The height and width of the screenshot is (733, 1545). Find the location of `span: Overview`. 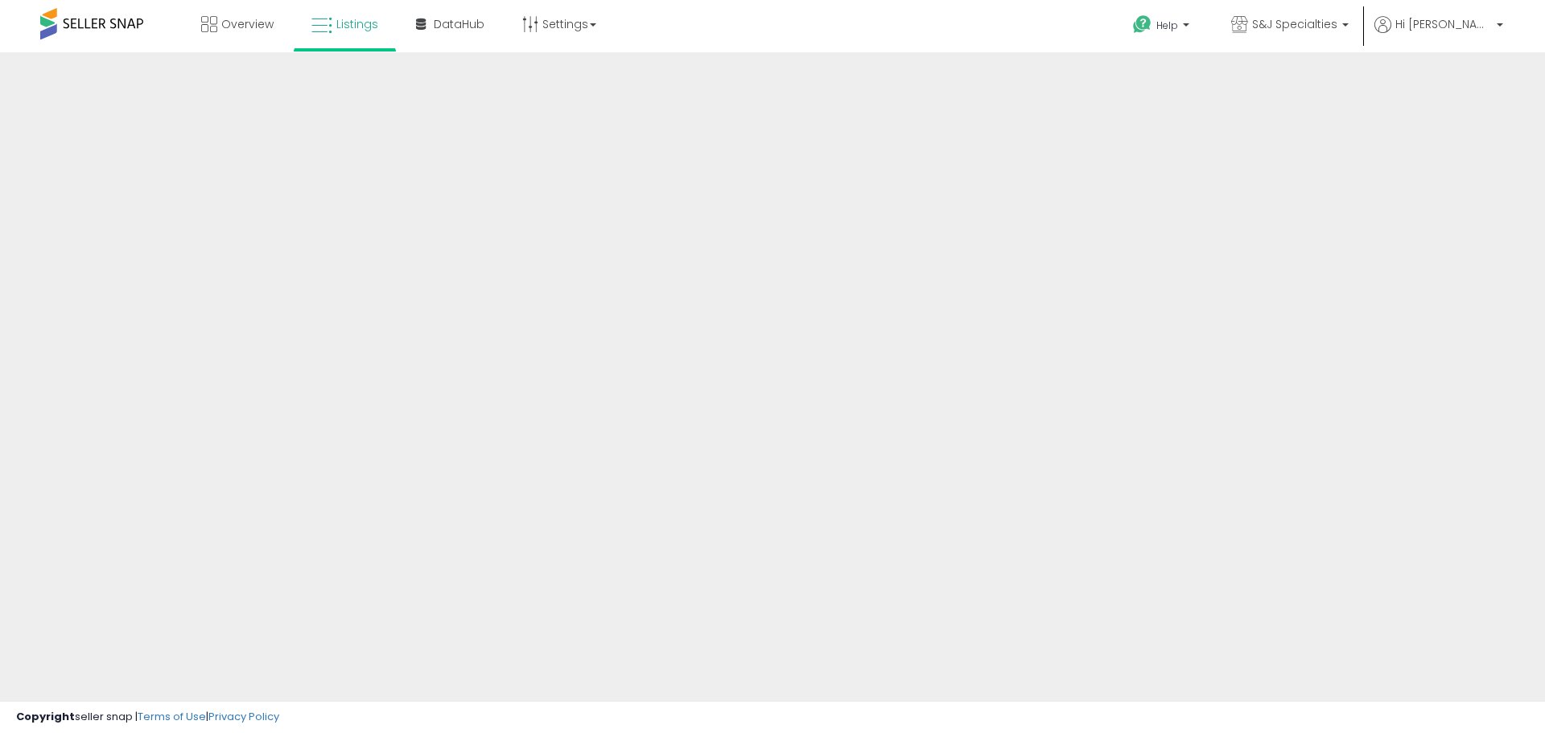

span: Overview is located at coordinates (247, 24).